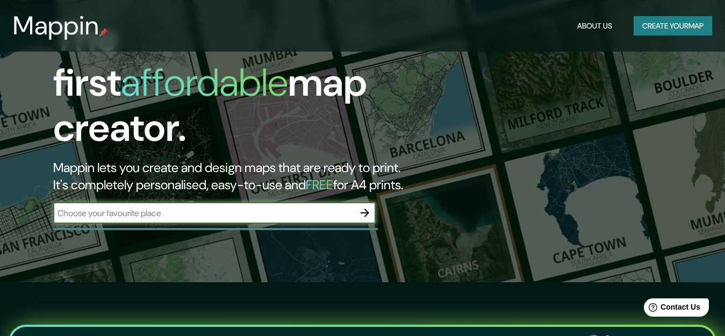 The width and height of the screenshot is (725, 336). What do you see at coordinates (595, 26) in the screenshot?
I see `button: About Us` at bounding box center [595, 26].